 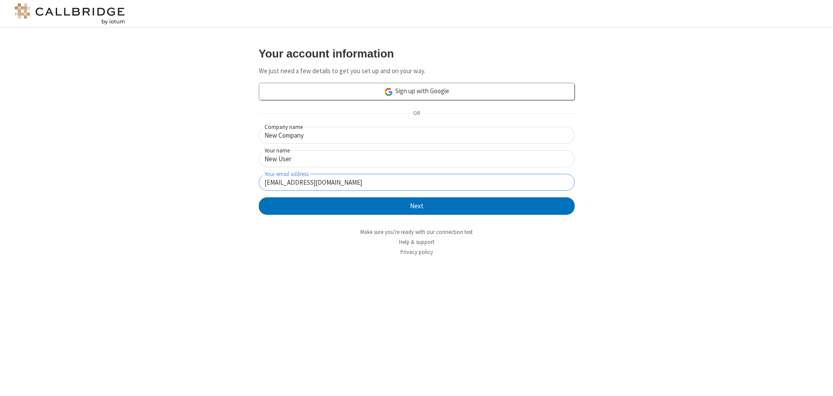 I want to click on img: logo@2x.png, so click(x=70, y=14).